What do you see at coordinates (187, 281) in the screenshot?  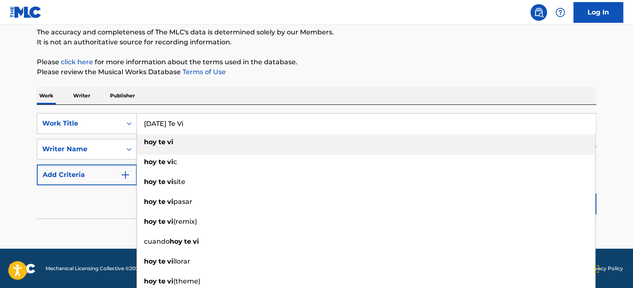 I see `span: (theme)` at bounding box center [187, 281].